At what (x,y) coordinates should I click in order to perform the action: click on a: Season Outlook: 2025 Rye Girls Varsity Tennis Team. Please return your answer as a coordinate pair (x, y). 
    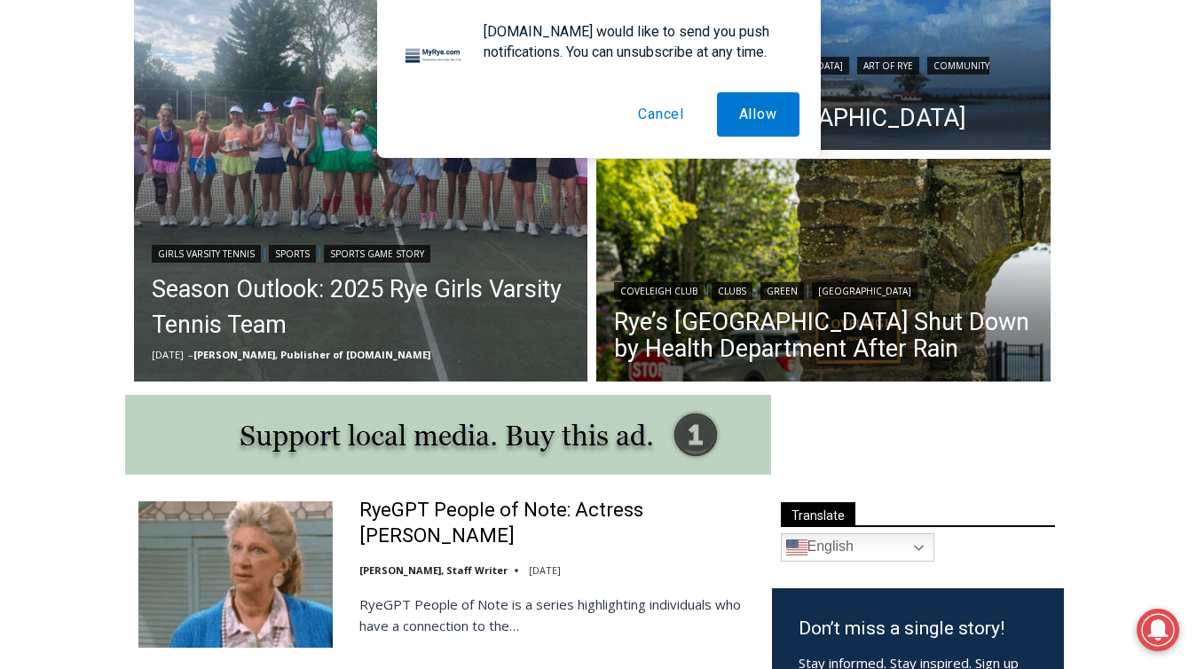
    Looking at the image, I should click on (361, 307).